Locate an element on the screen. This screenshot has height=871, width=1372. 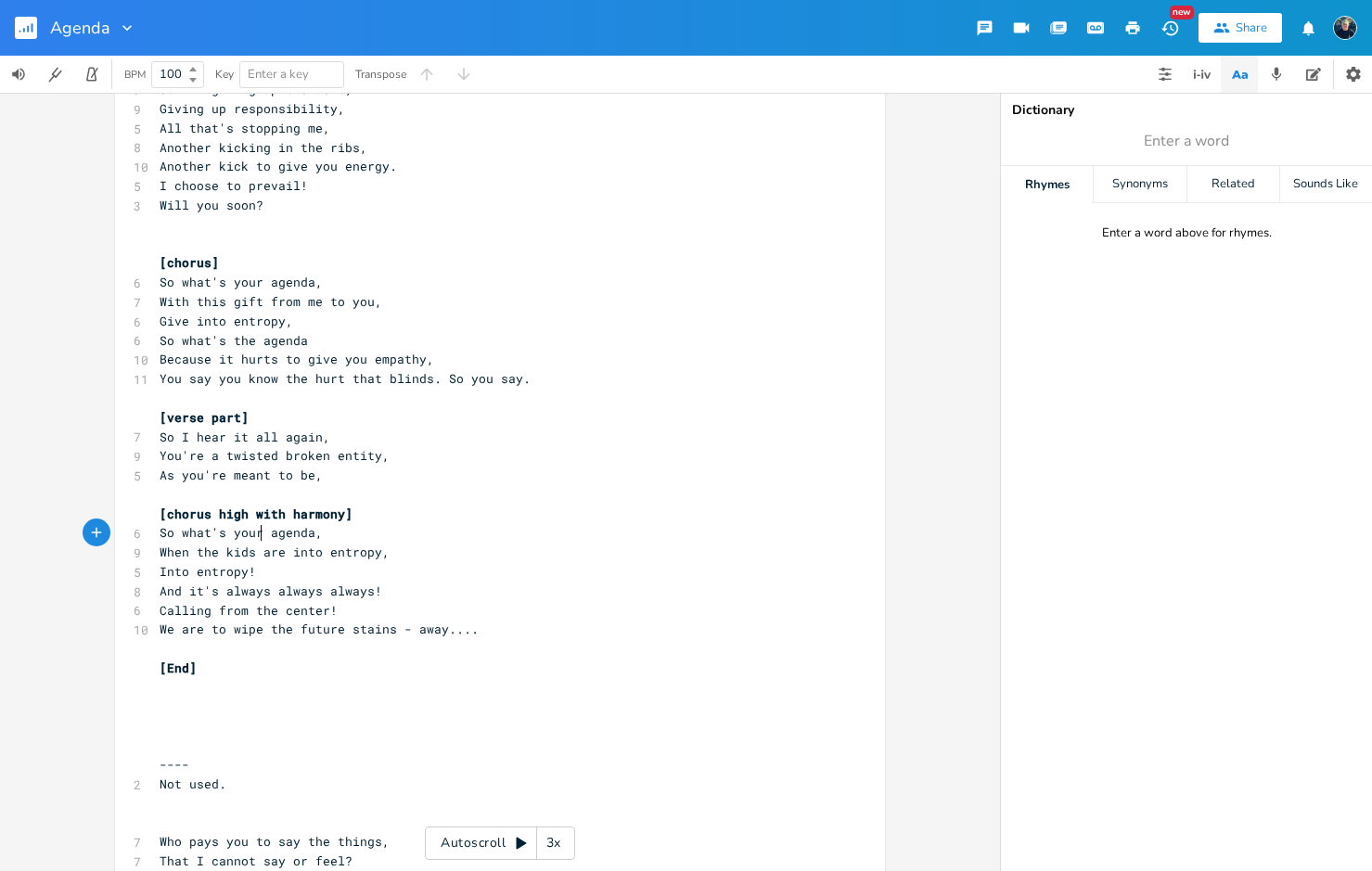
span: So what's the agenda is located at coordinates (234, 340).